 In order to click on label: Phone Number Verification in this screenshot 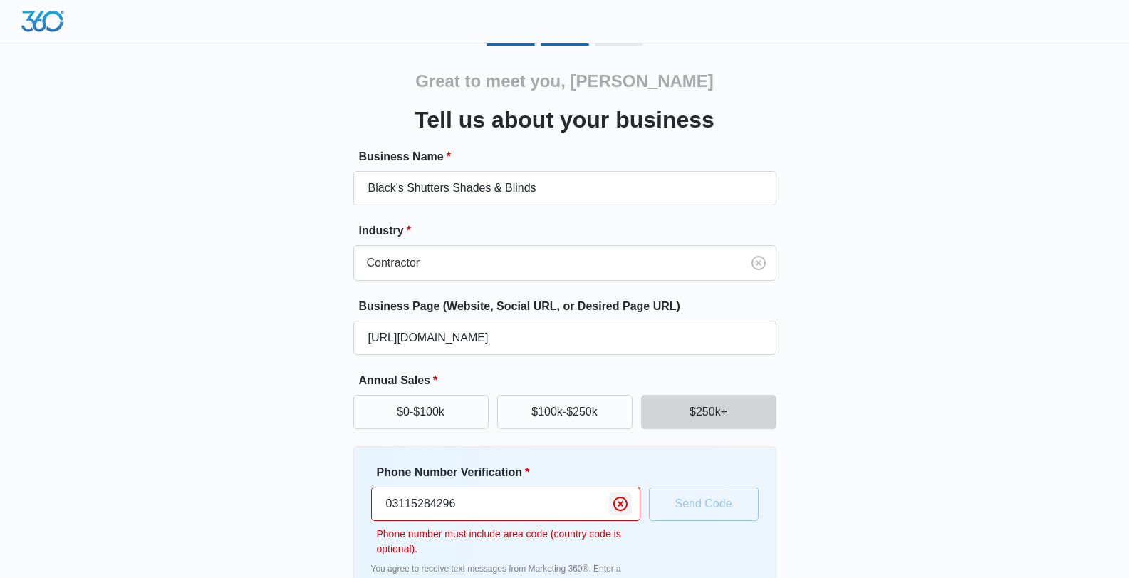, I will do `click(511, 472)`.